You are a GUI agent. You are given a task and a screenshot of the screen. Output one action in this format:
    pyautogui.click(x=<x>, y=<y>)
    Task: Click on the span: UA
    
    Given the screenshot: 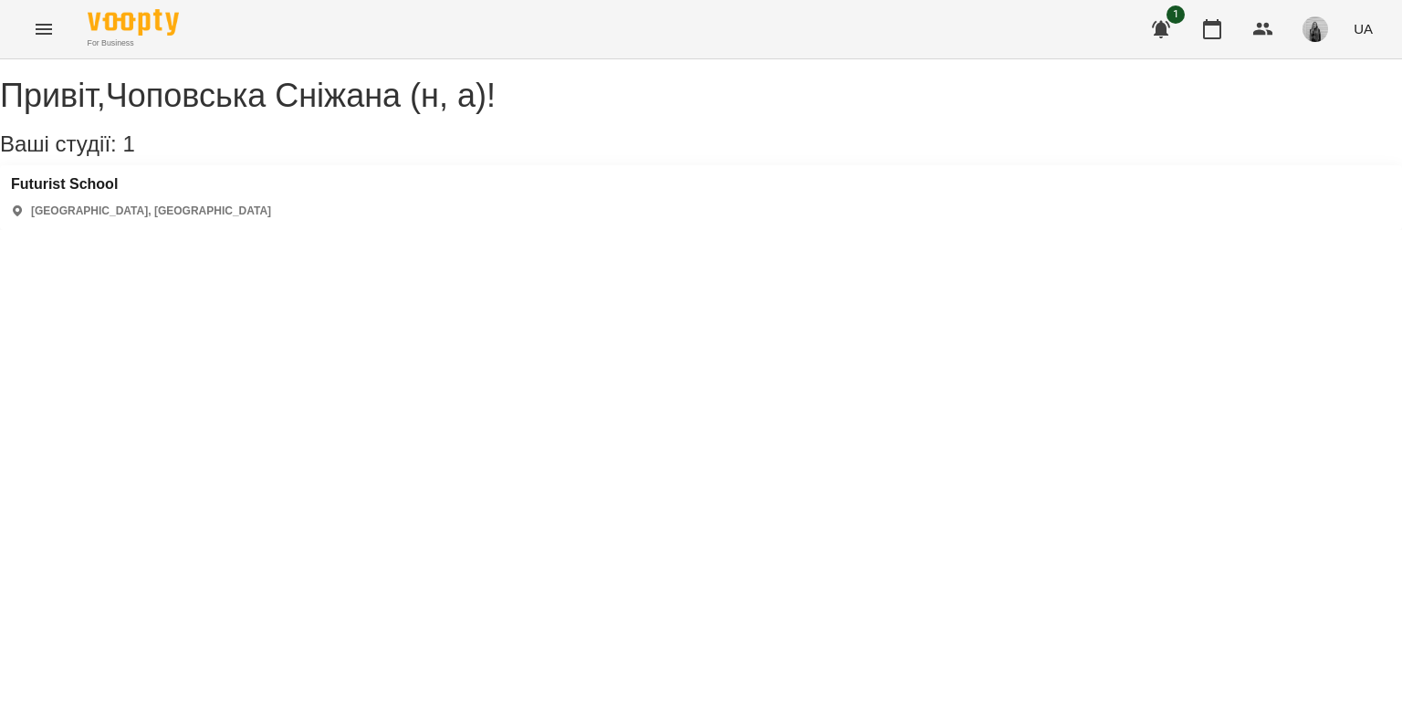 What is the action you would take?
    pyautogui.click(x=1363, y=28)
    